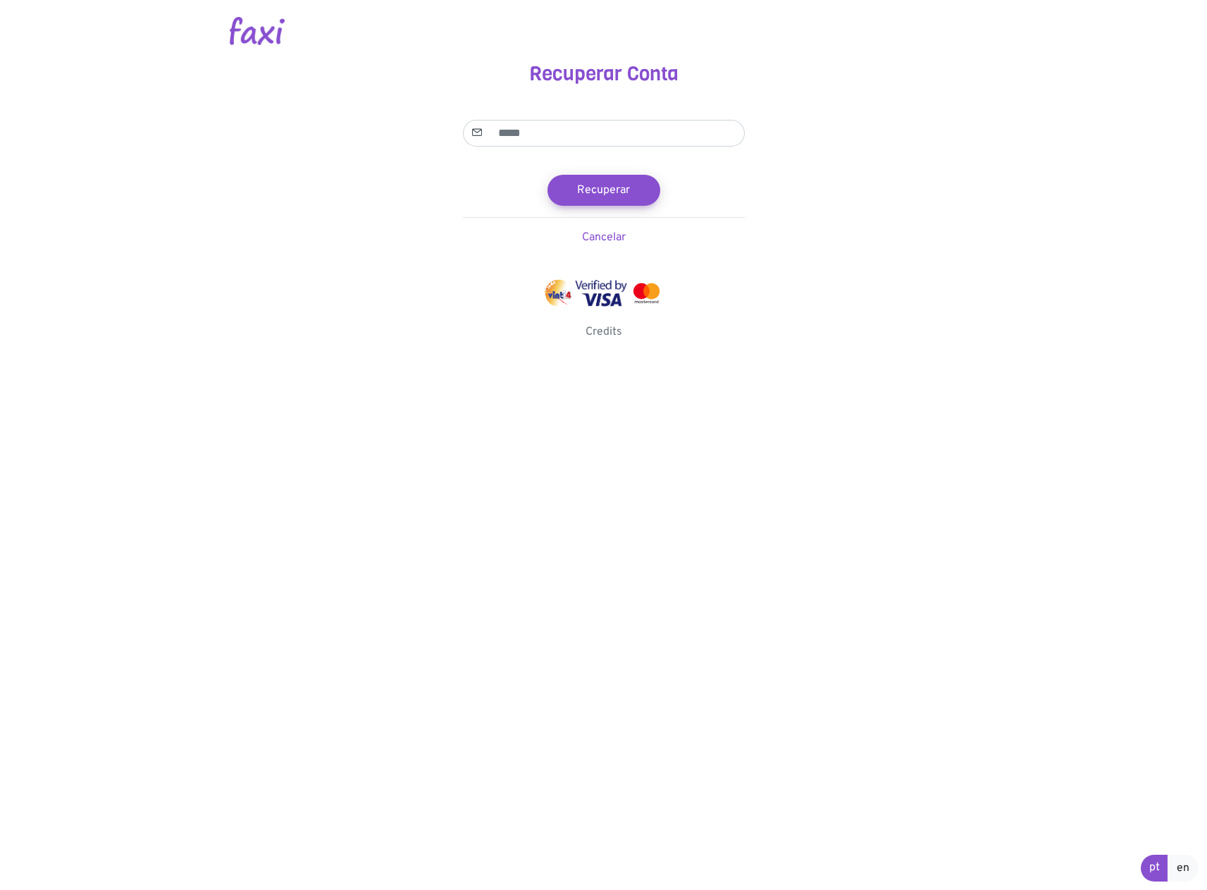 Image resolution: width=1207 pixels, height=890 pixels. I want to click on img: vinti4, so click(558, 293).